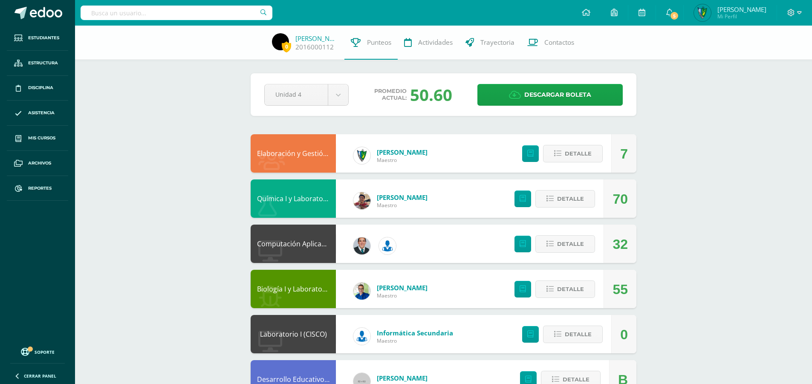 This screenshot has width=812, height=384. Describe the element at coordinates (295, 199) in the screenshot. I see `a: Química I y Laboratorio` at that location.